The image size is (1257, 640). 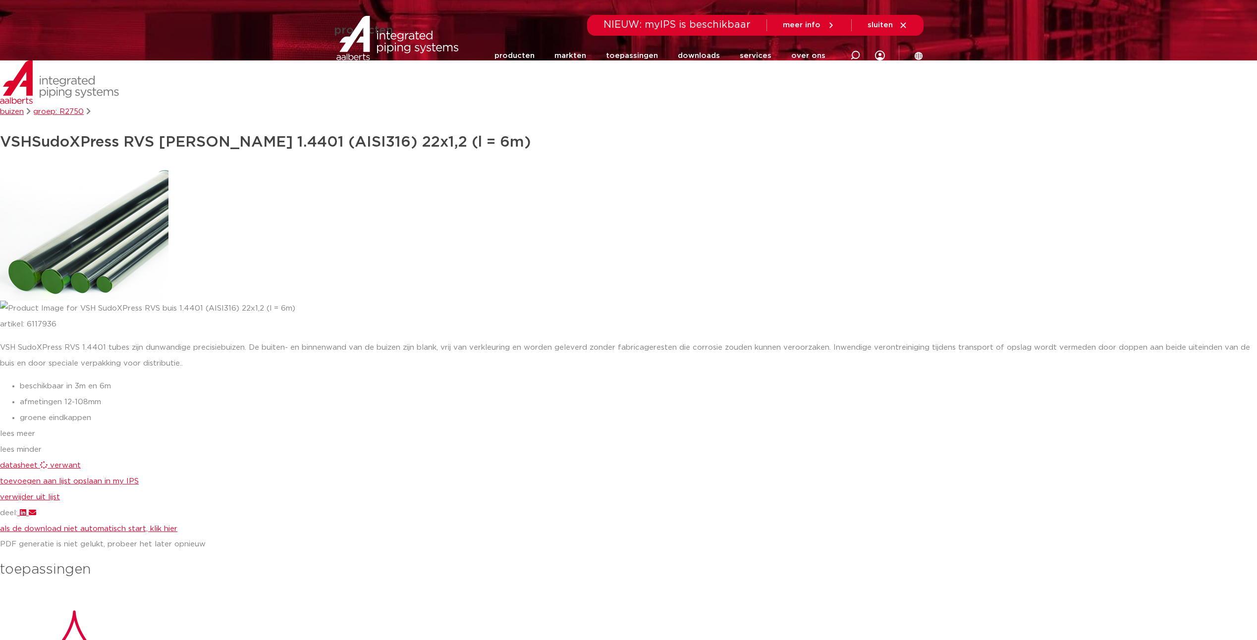 I want to click on a: groep: R2750, so click(x=58, y=111).